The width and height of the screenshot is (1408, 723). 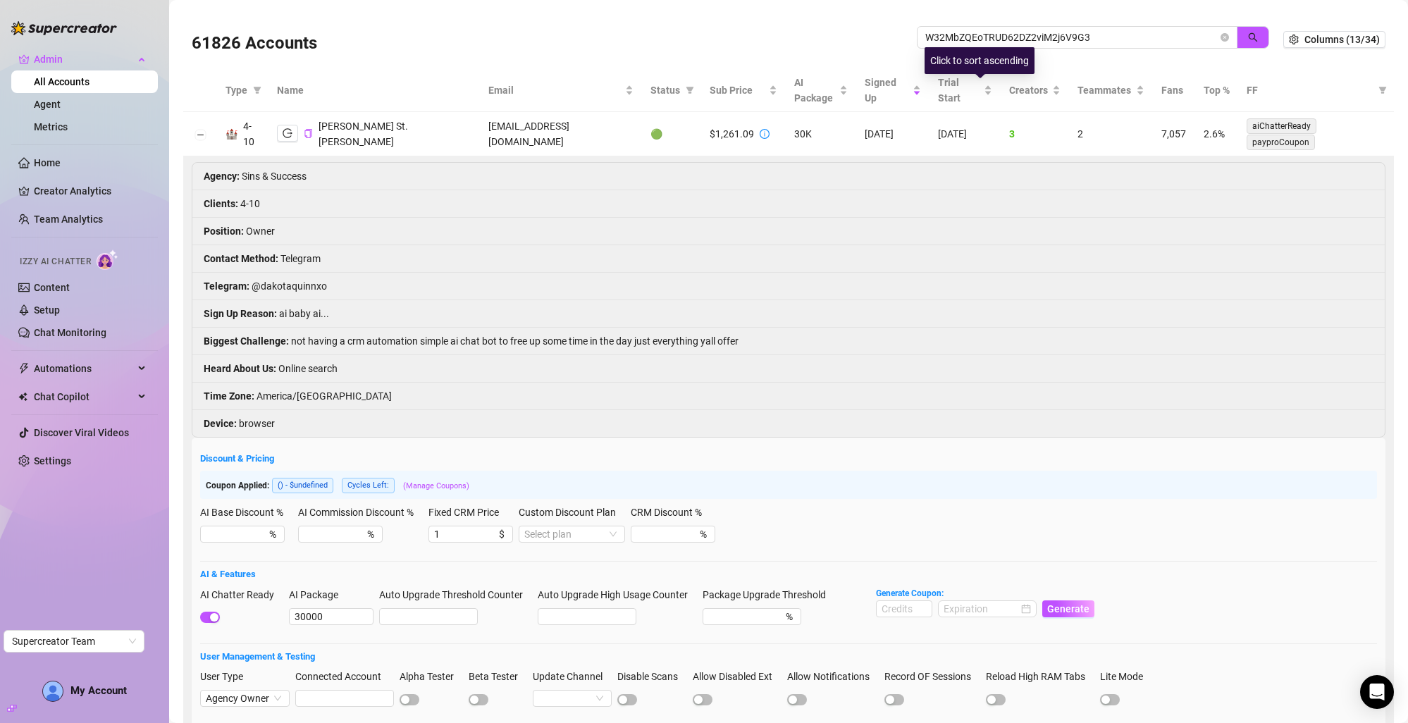 What do you see at coordinates (90, 191) in the screenshot?
I see `a: Creator Analytics` at bounding box center [90, 191].